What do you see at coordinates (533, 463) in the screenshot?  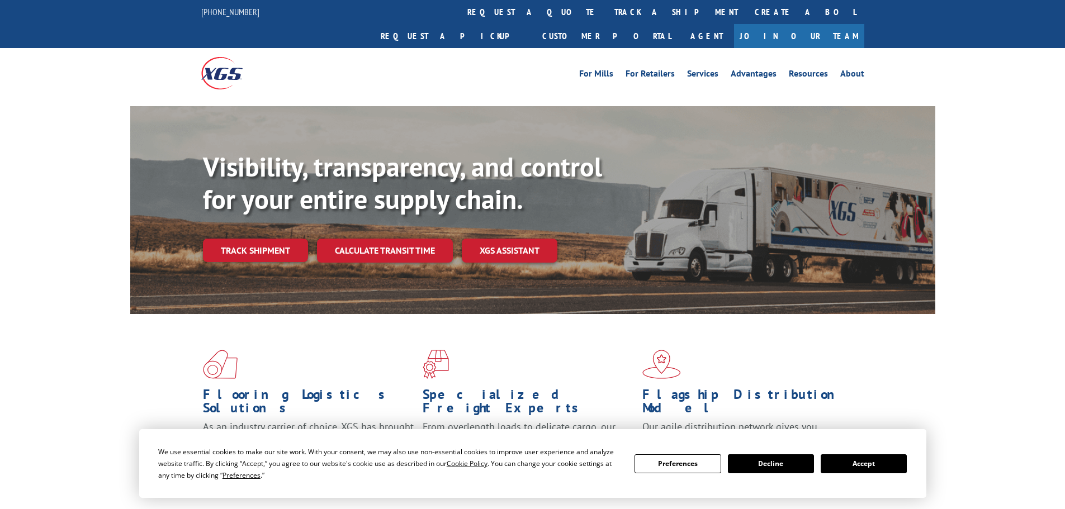 I see `div: Cookie Consent Prompt` at bounding box center [533, 463].